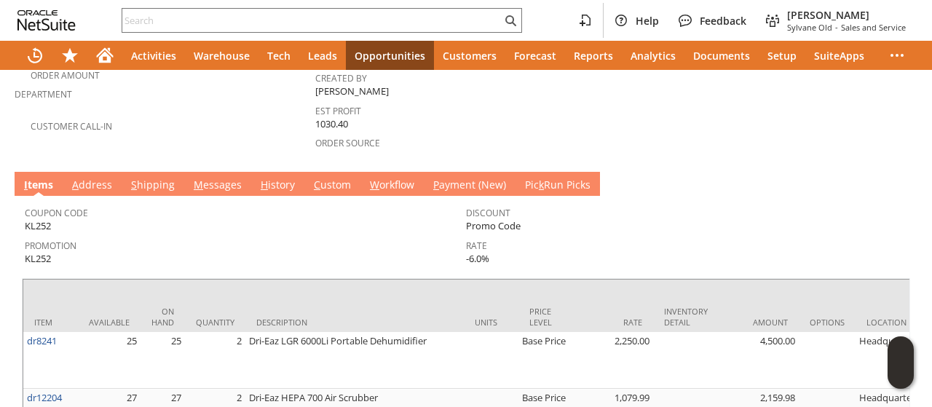 The height and width of the screenshot is (407, 932). What do you see at coordinates (436, 184) in the screenshot?
I see `span: P` at bounding box center [436, 184].